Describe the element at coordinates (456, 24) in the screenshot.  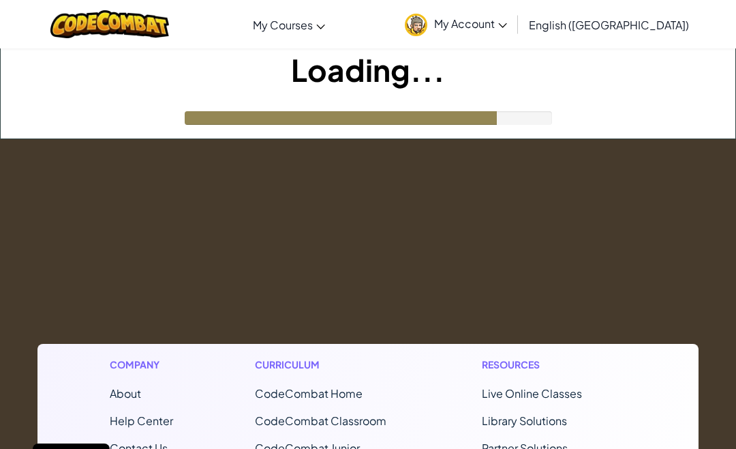
I see `a: My Account` at that location.